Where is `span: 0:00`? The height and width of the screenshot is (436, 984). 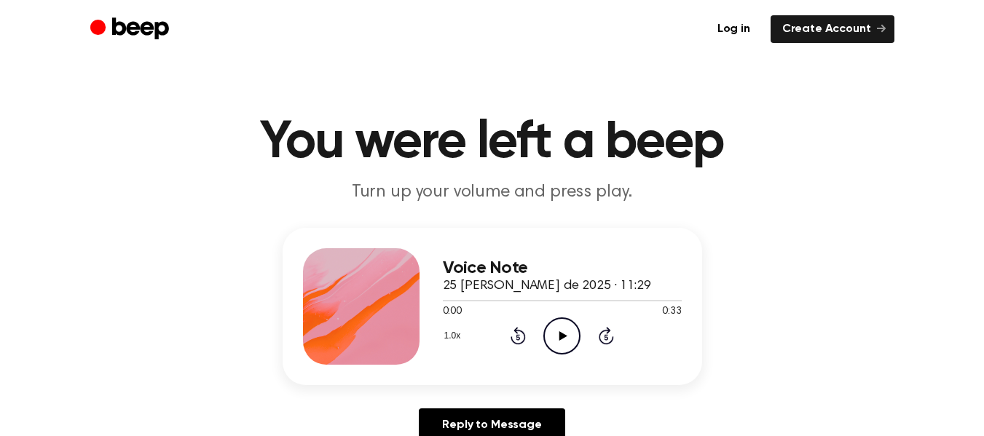
span: 0:00 is located at coordinates (452, 312).